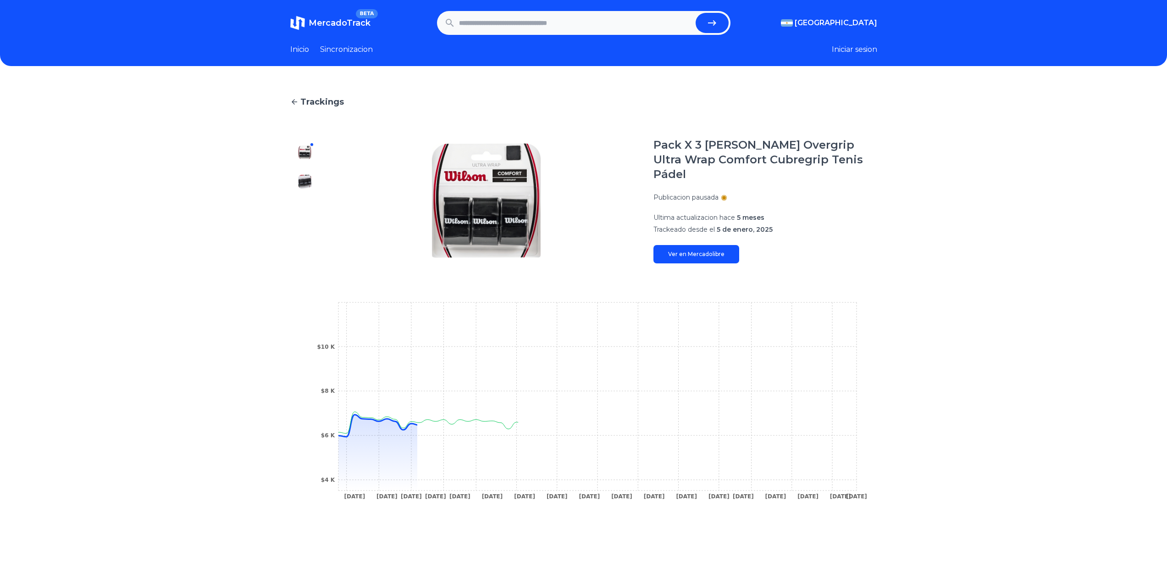 This screenshot has height=580, width=1167. What do you see at coordinates (326, 347) in the screenshot?
I see `tspan: $10 K` at bounding box center [326, 347].